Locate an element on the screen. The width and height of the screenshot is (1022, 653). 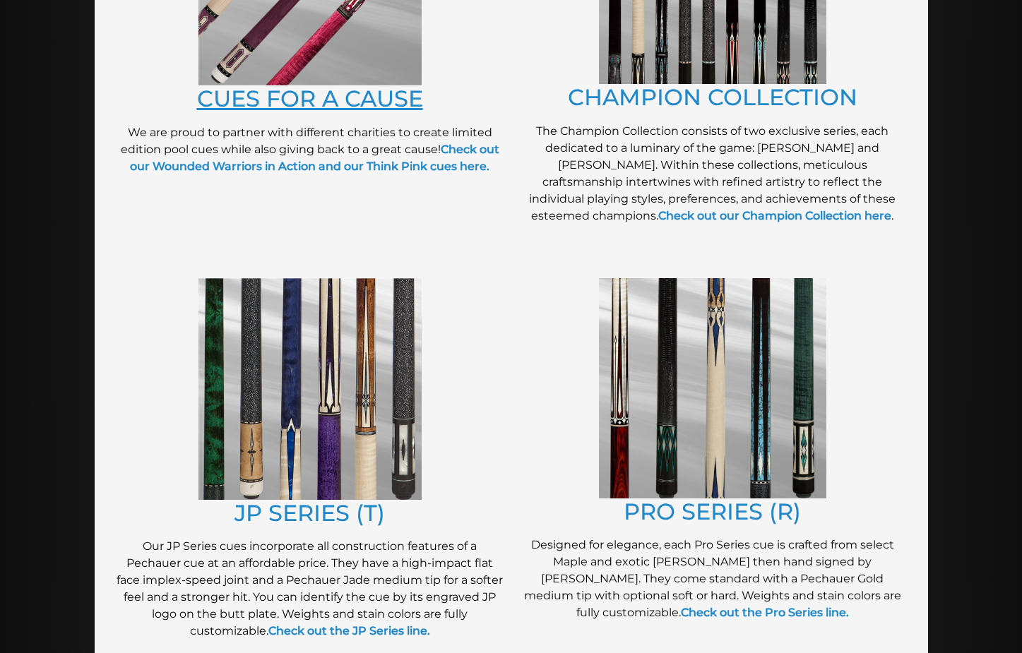
p: We are proud to partner with different charities to create limited edition pool cues while also g... is located at coordinates (310, 150).